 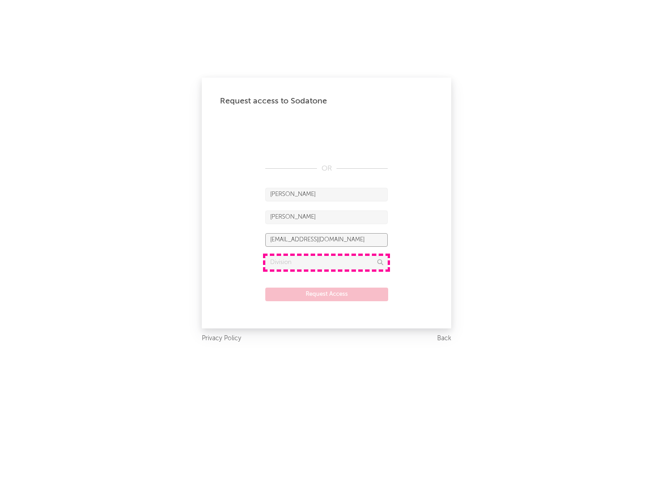 What do you see at coordinates (327, 294) in the screenshot?
I see `button: Request Access` at bounding box center [327, 294].